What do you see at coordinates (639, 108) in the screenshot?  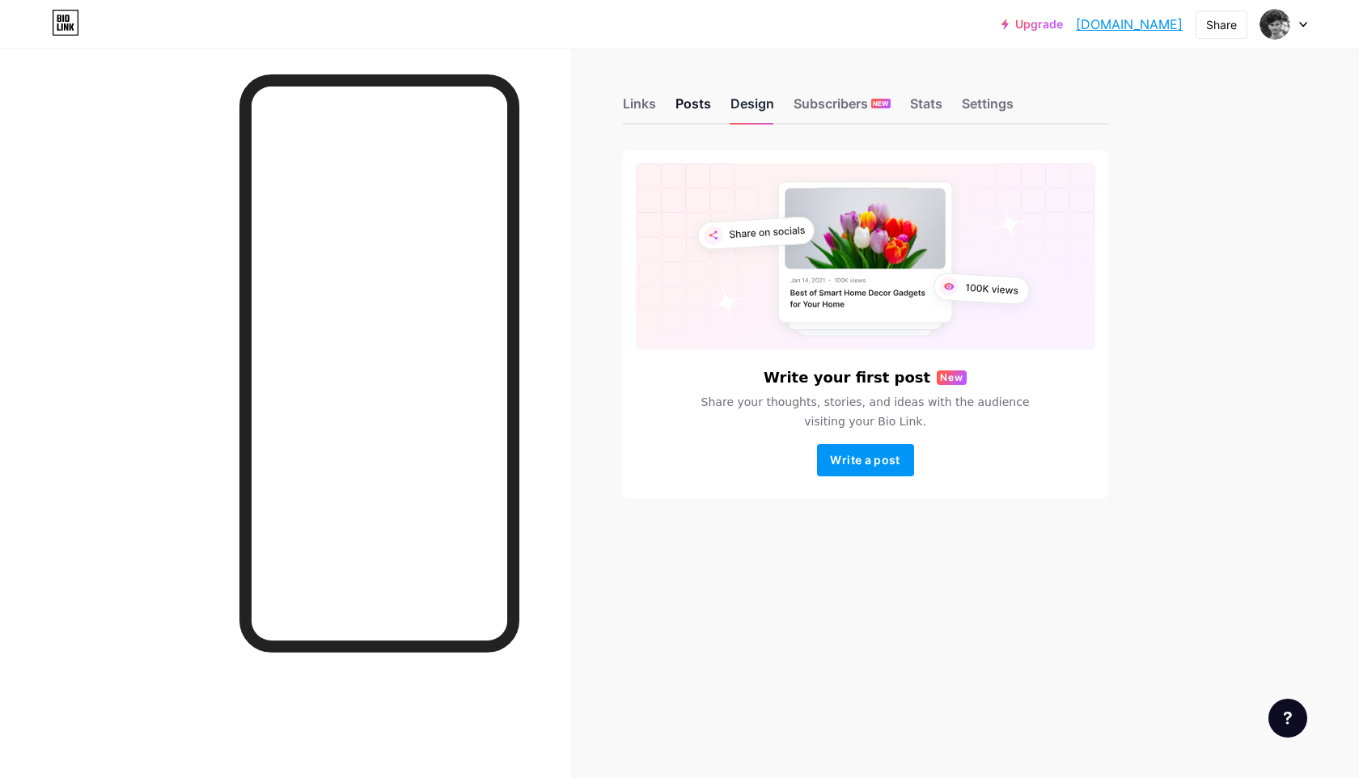 I see `div: Links` at bounding box center [639, 108].